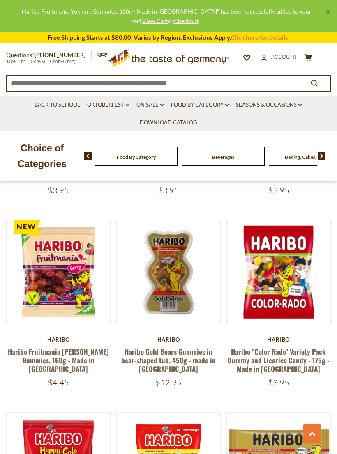 This screenshot has width=337, height=454. I want to click on a: Account, so click(279, 57).